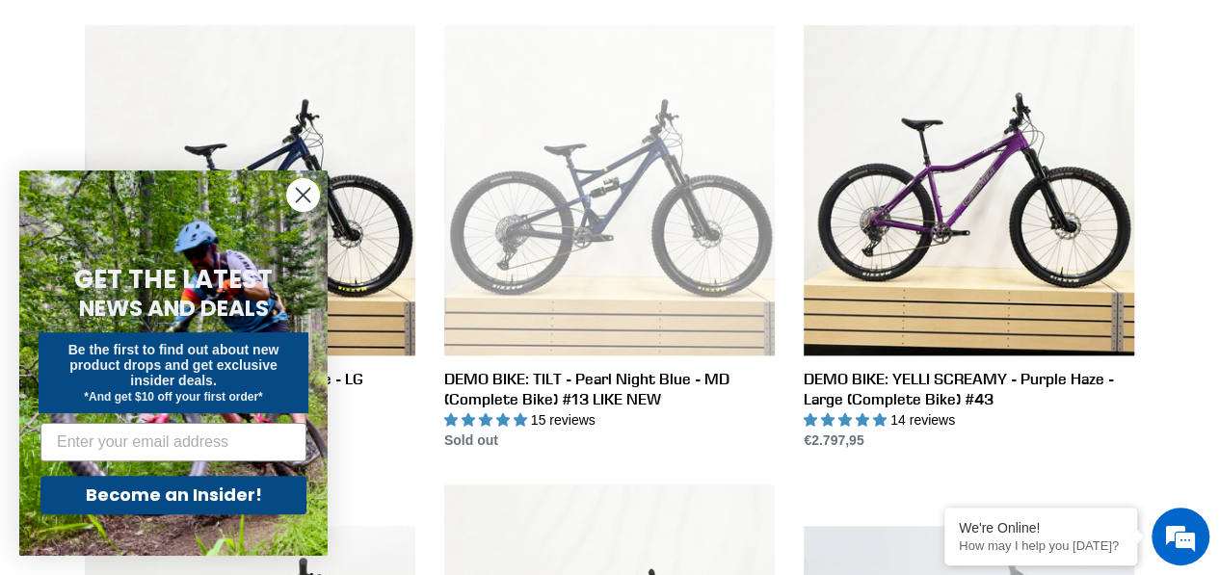 This screenshot has width=1219, height=575. Describe the element at coordinates (173, 495) in the screenshot. I see `button: Become an Insider!` at that location.